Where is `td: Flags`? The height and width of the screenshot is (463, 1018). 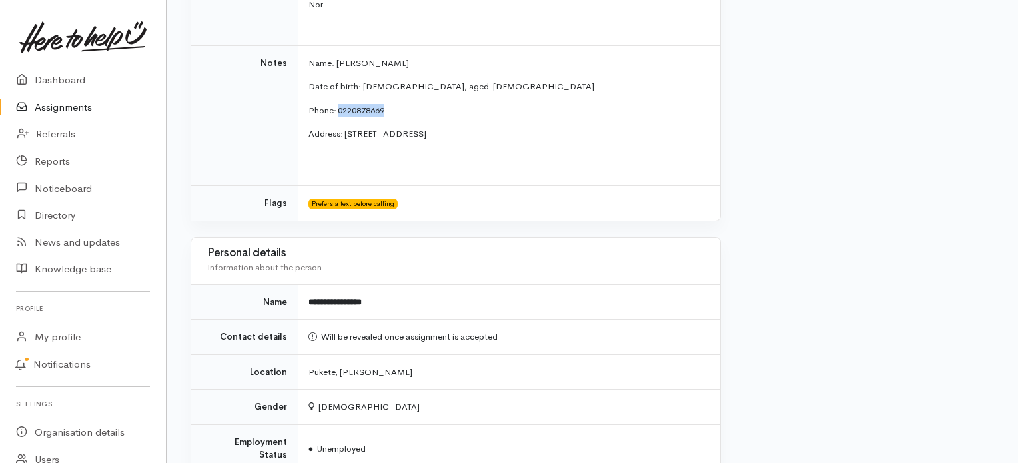 td: Flags is located at coordinates (245, 203).